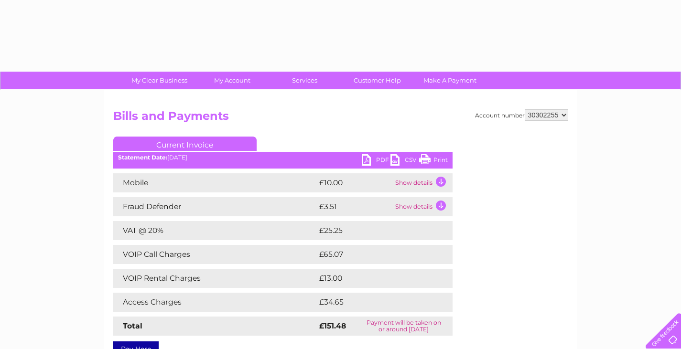  Describe the element at coordinates (375, 231) in the screenshot. I see `td: £25.25` at that location.